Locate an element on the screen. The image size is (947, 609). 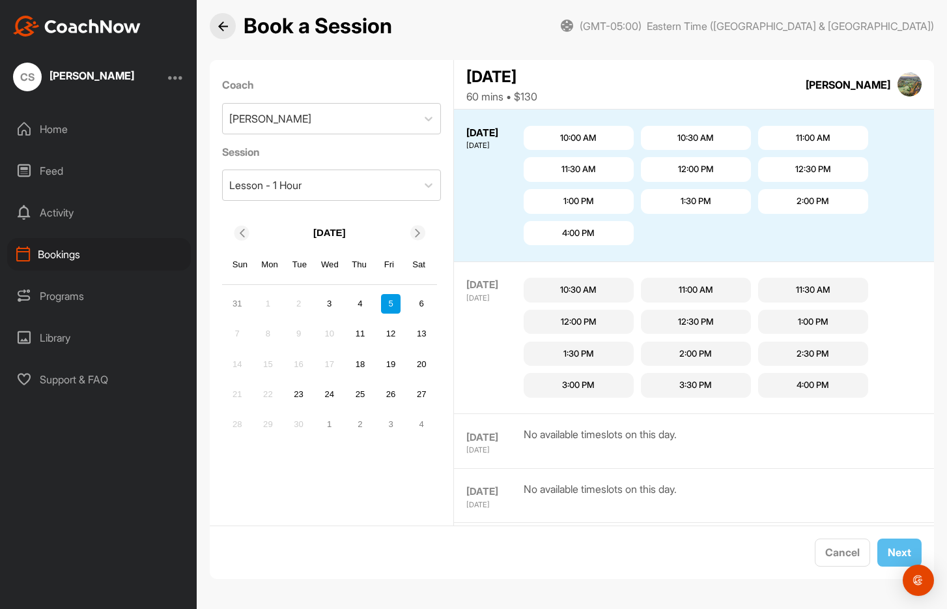
img: Back is located at coordinates (223, 26).